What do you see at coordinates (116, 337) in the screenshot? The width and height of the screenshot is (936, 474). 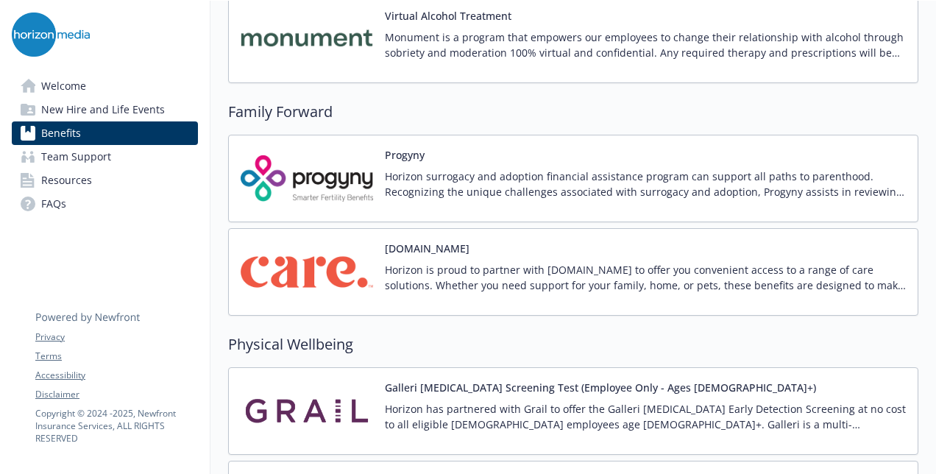 I see `a: Privacy` at bounding box center [116, 337].